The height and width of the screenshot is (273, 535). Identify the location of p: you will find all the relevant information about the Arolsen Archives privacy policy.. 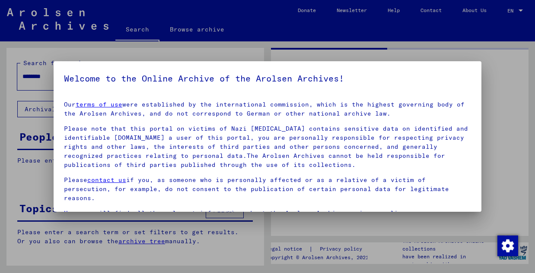
(267, 213).